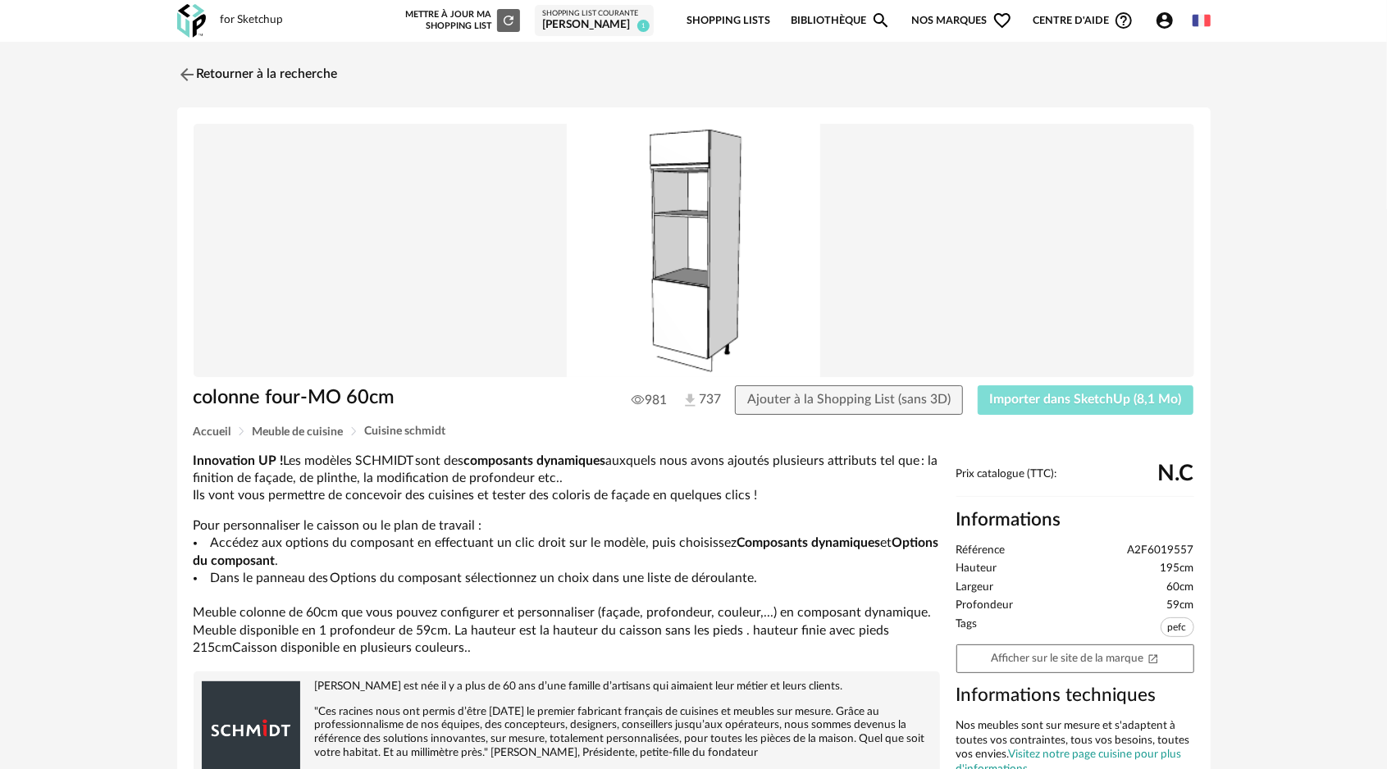 This screenshot has height=769, width=1387. Describe the element at coordinates (840, 20) in the screenshot. I see `a: BibliothèqueMagnify icon` at that location.